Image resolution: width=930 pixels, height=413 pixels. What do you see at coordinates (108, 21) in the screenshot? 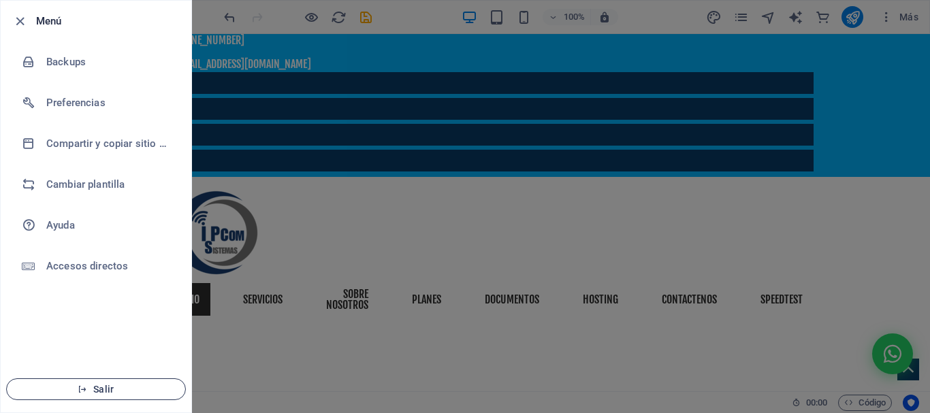
I see `h6: Menú` at bounding box center [108, 21].